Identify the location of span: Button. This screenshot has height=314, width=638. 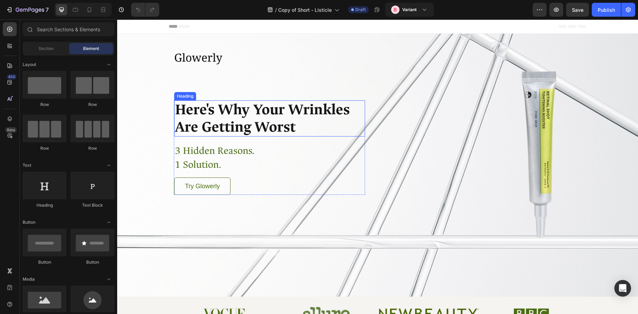
(29, 223).